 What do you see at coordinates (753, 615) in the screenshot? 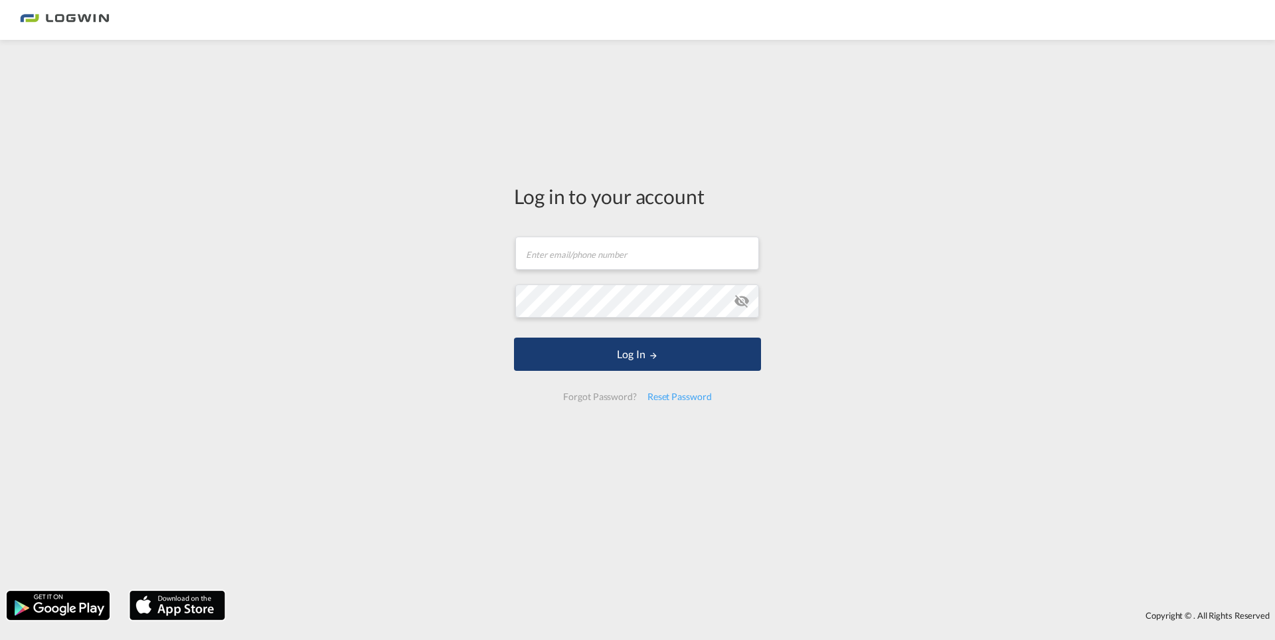
I see `div: Copyright © . All Rights Reserved` at bounding box center [753, 615].